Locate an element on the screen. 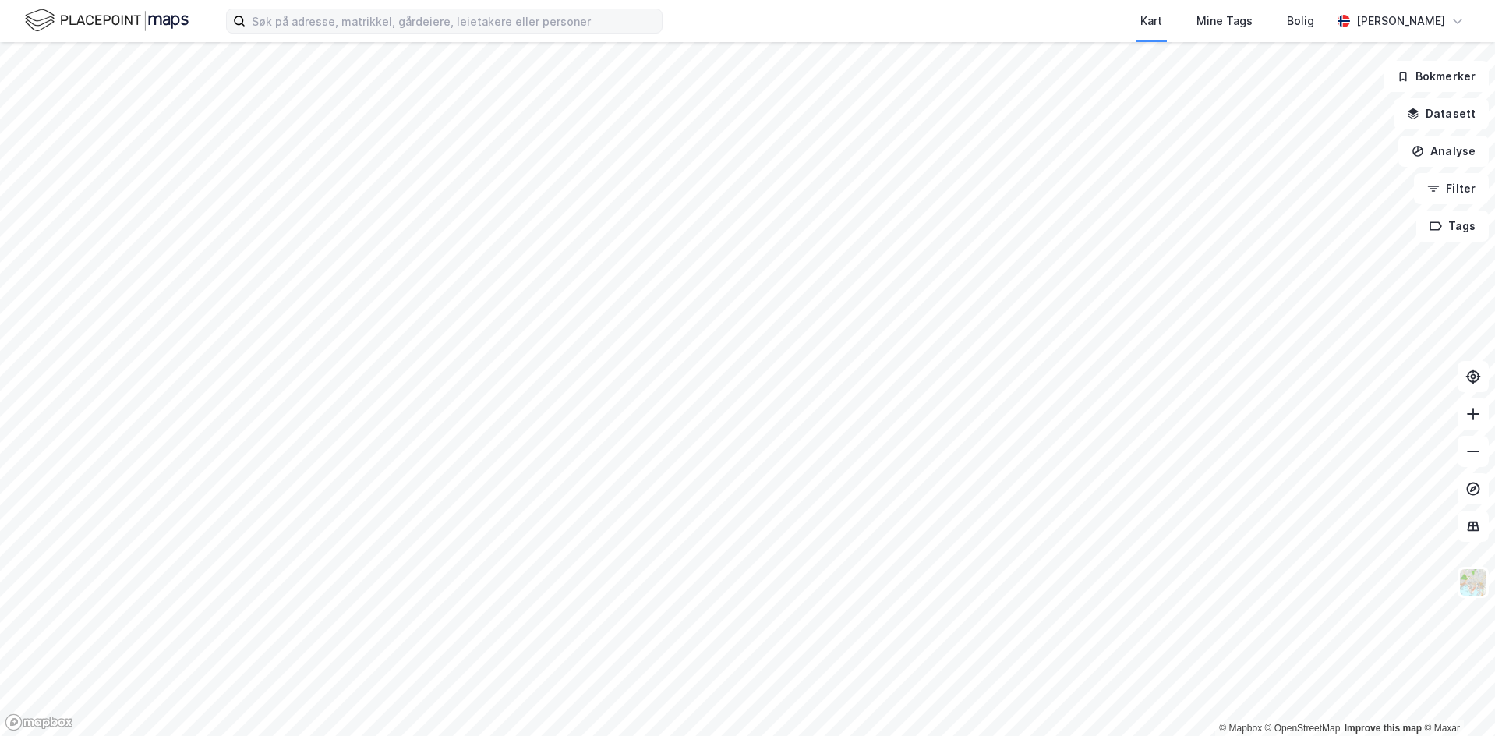 The image size is (1495, 736). button: Tags is located at coordinates (1452, 226).